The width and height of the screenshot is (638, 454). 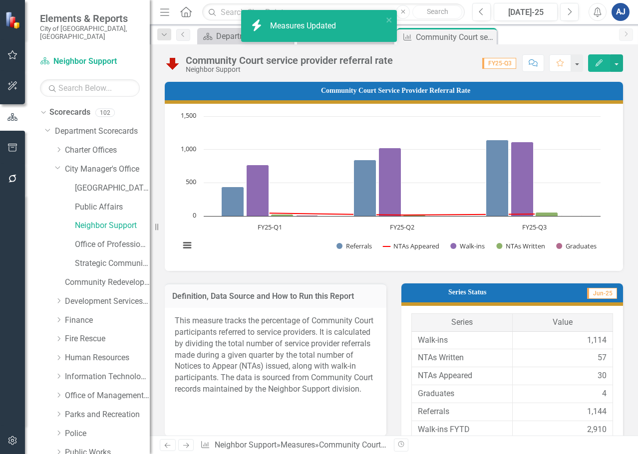 What do you see at coordinates (602, 376) in the screenshot?
I see `div: 30` at bounding box center [602, 376].